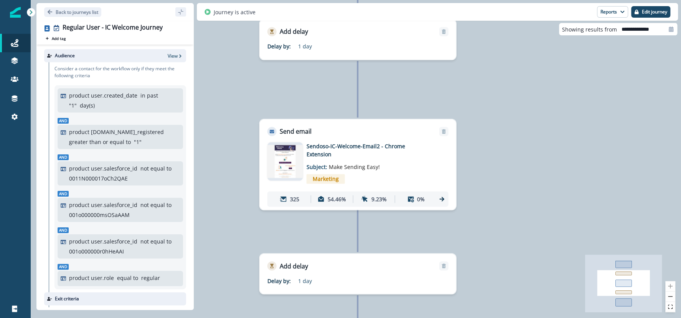  What do you see at coordinates (421, 199) in the screenshot?
I see `p: 0%` at bounding box center [421, 199].